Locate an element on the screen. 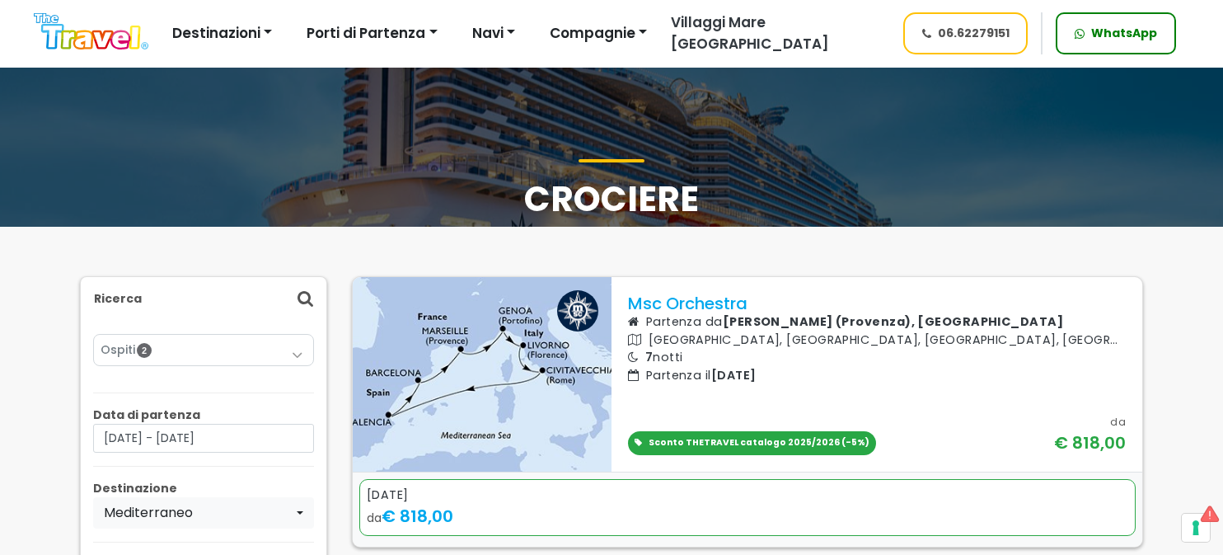 Image resolution: width=1223 pixels, height=555 pixels. a: Ospiti2 is located at coordinates (204, 350).